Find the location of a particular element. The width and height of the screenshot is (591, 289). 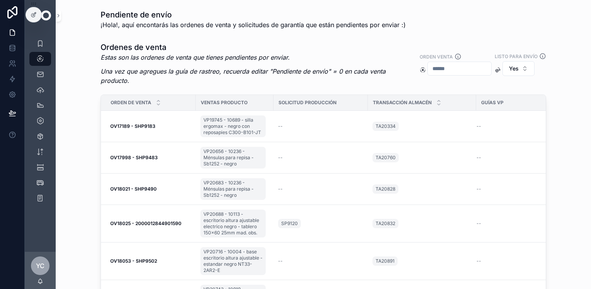

span: YC is located at coordinates (40, 266).